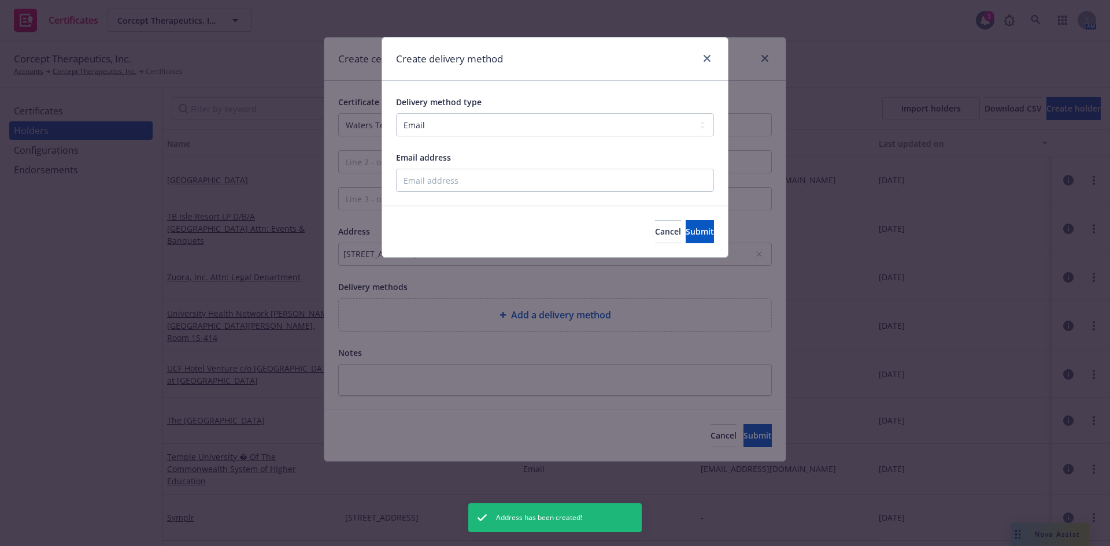  What do you see at coordinates (699, 232) in the screenshot?
I see `button: Submit` at bounding box center [699, 232].